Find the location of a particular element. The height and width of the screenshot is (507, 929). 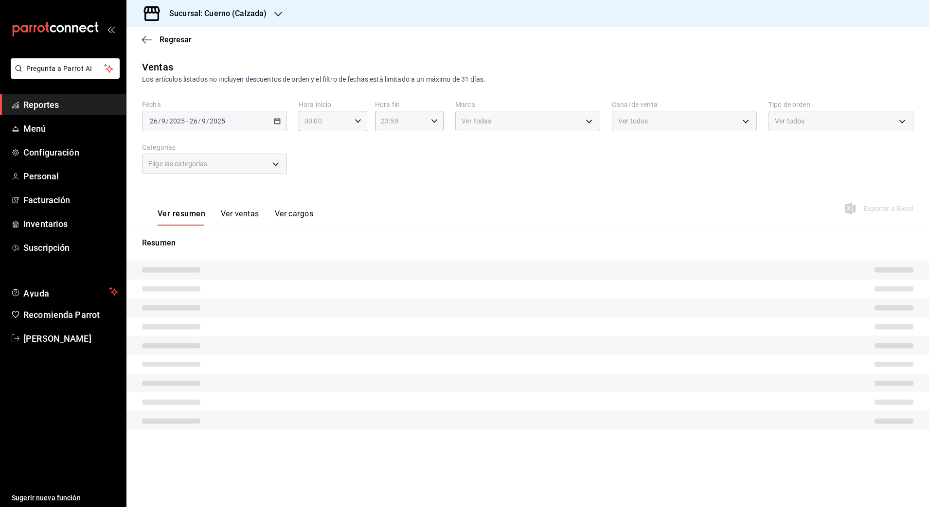

span: Personal is located at coordinates (71, 176).